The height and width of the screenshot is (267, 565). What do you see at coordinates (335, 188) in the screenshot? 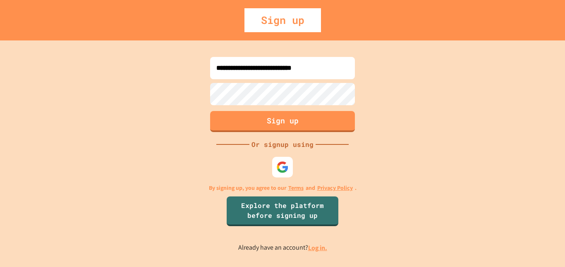
I see `a: Privacy Policy` at bounding box center [335, 188].